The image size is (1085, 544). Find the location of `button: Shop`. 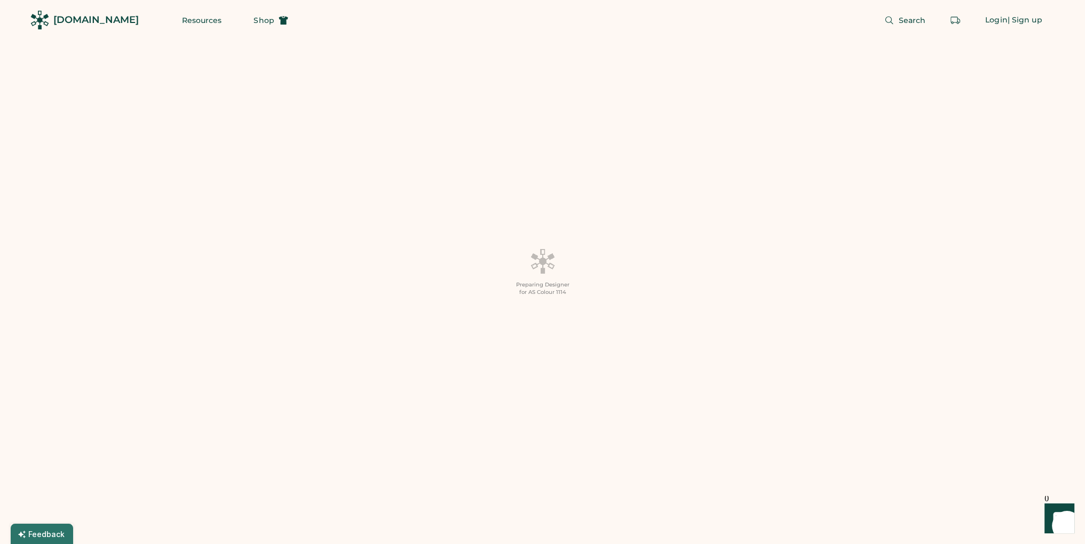

button: Shop is located at coordinates (271, 20).